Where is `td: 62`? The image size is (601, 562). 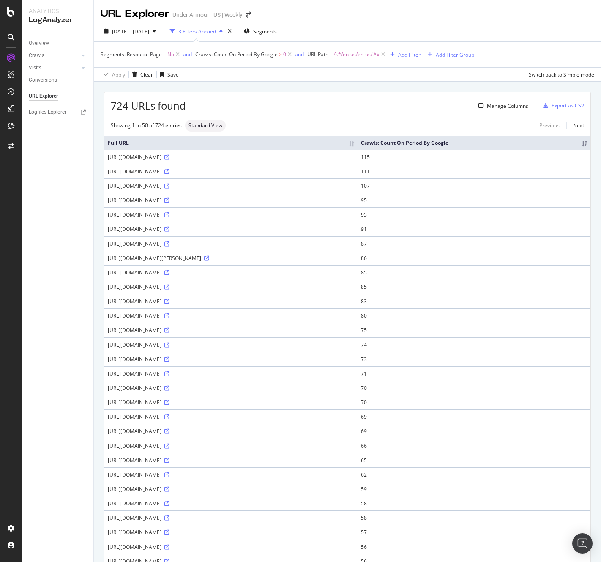
td: 62 is located at coordinates (474, 474).